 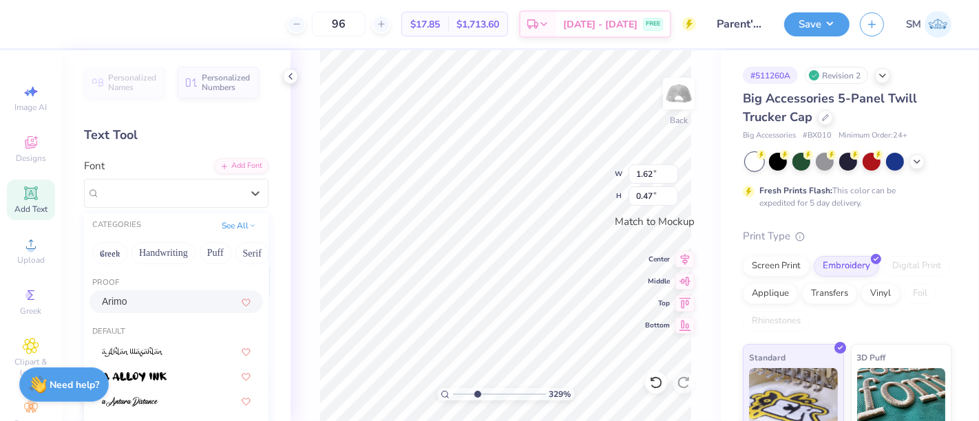 What do you see at coordinates (830, 294) in the screenshot?
I see `div: Transfers` at bounding box center [830, 294].